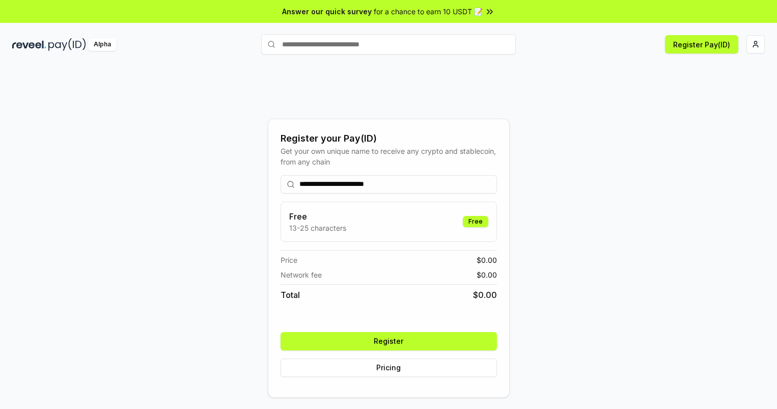 The height and width of the screenshot is (409, 777). I want to click on span: Network fee, so click(301, 275).